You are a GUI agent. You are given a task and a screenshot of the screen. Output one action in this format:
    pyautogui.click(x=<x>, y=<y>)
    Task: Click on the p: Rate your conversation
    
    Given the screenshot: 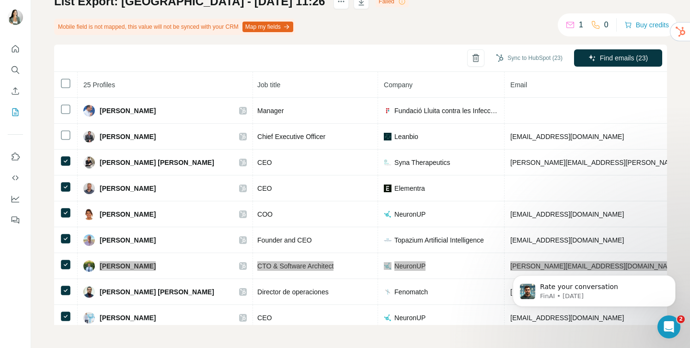 What is the action you would take?
    pyautogui.click(x=104, y=32)
    